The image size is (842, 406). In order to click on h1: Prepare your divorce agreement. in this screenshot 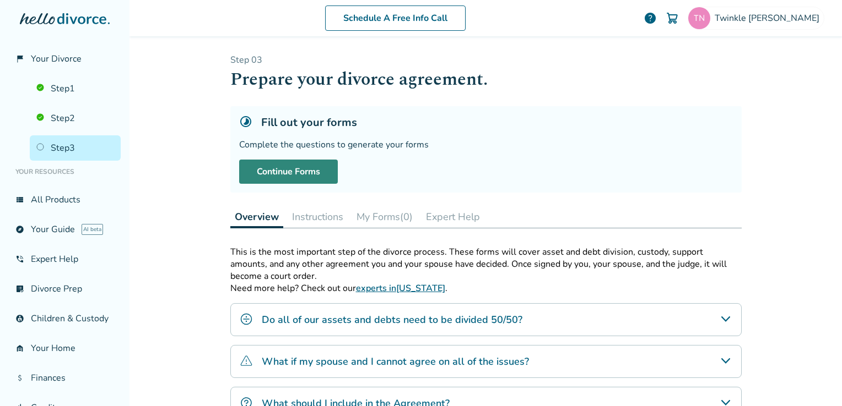, I will do `click(486, 79)`.